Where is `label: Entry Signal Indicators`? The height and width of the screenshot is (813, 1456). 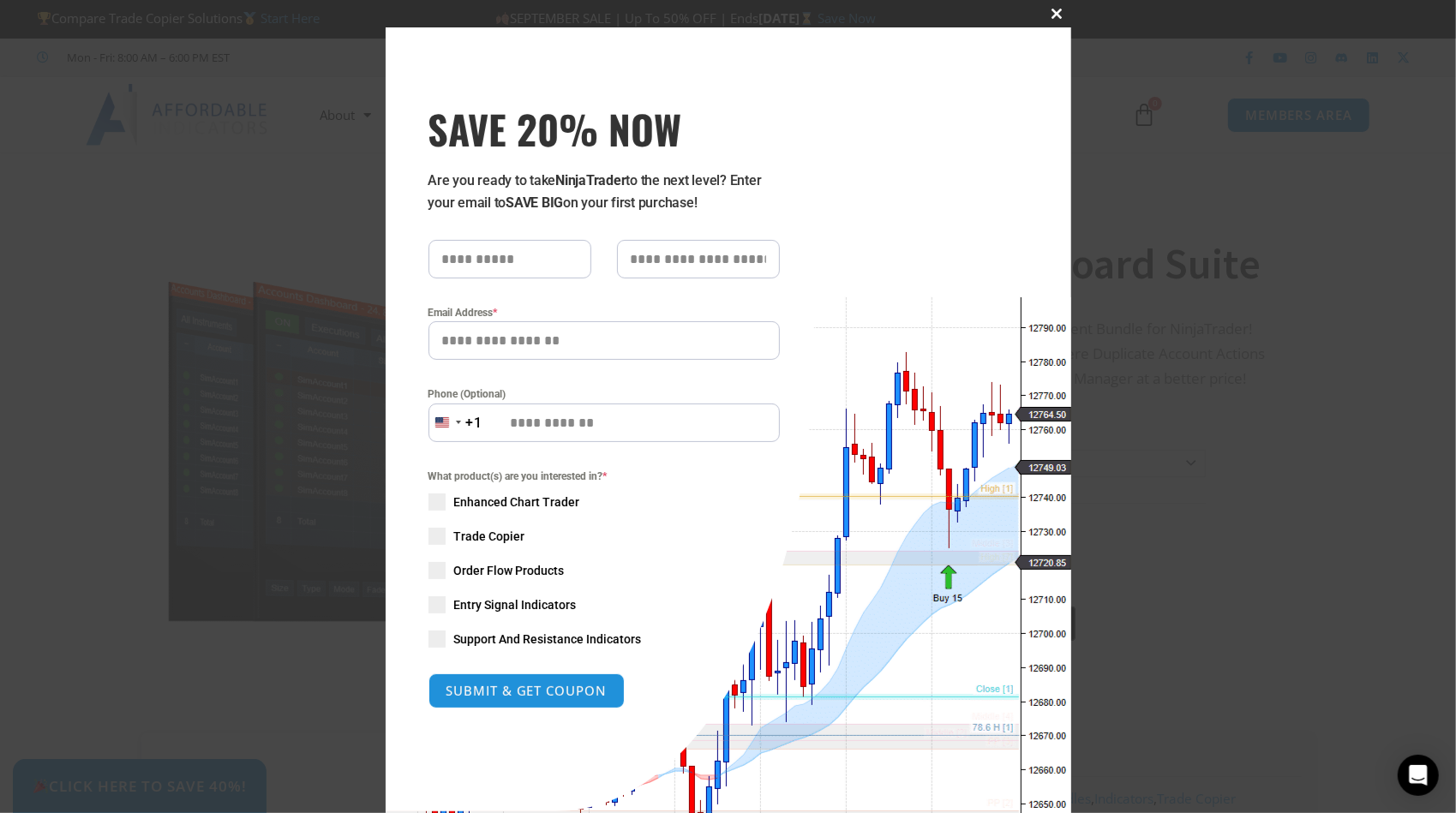 label: Entry Signal Indicators is located at coordinates (604, 605).